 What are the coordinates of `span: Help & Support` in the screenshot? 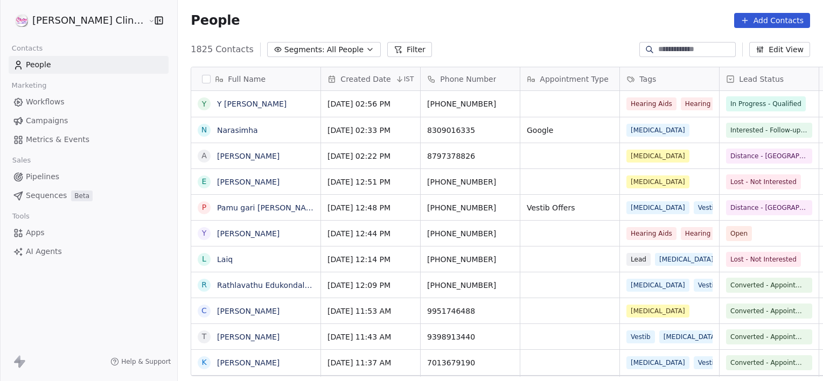 It's located at (146, 362).